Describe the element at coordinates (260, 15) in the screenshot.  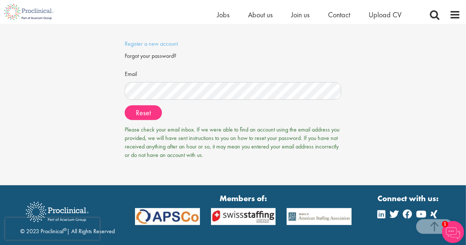
I see `span: About us` at that location.